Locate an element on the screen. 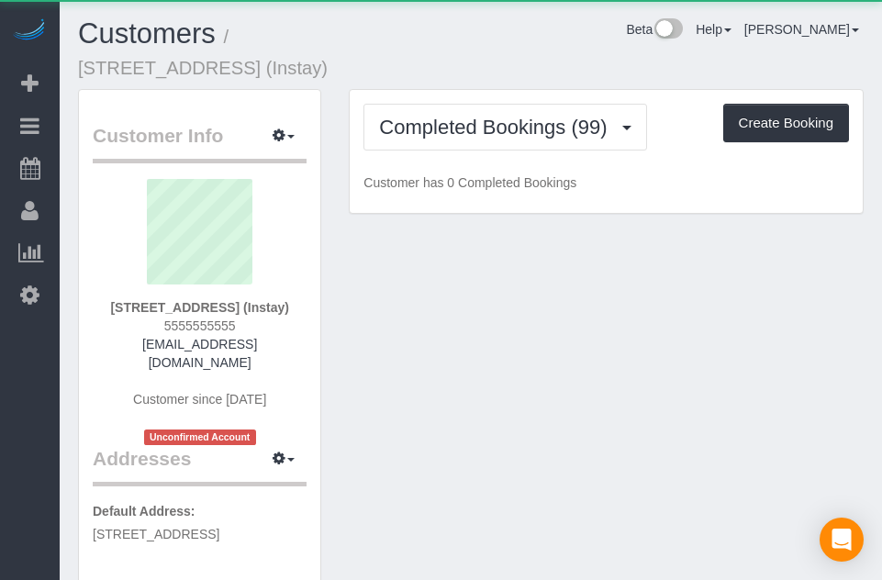  a: Automaid Logo is located at coordinates (29, 31).